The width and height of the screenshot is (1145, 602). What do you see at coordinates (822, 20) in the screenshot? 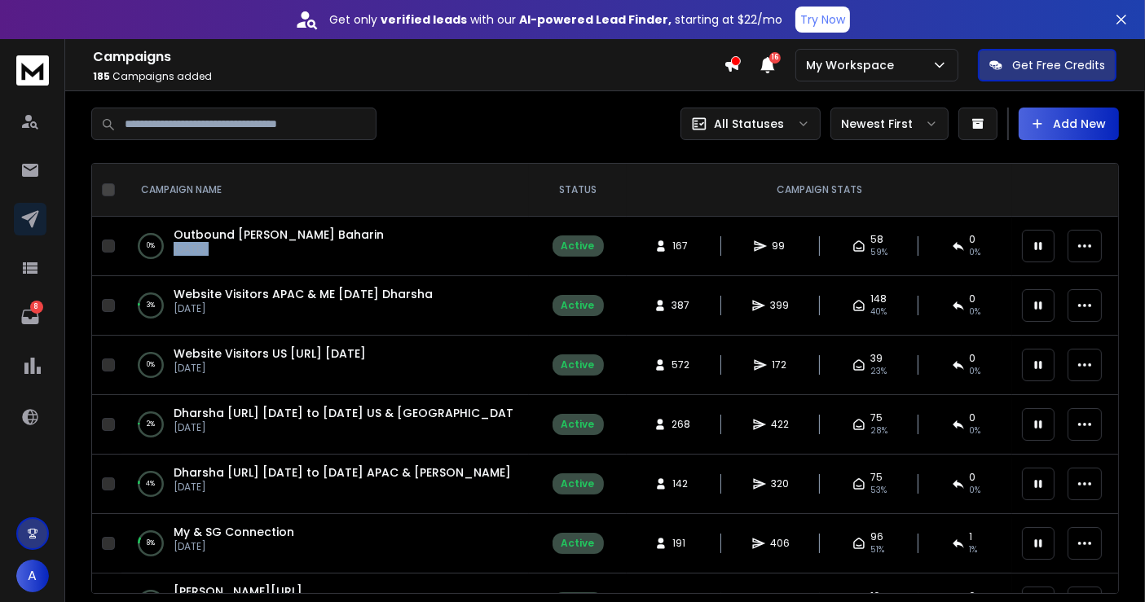
I see `p: Try Now` at bounding box center [822, 20].